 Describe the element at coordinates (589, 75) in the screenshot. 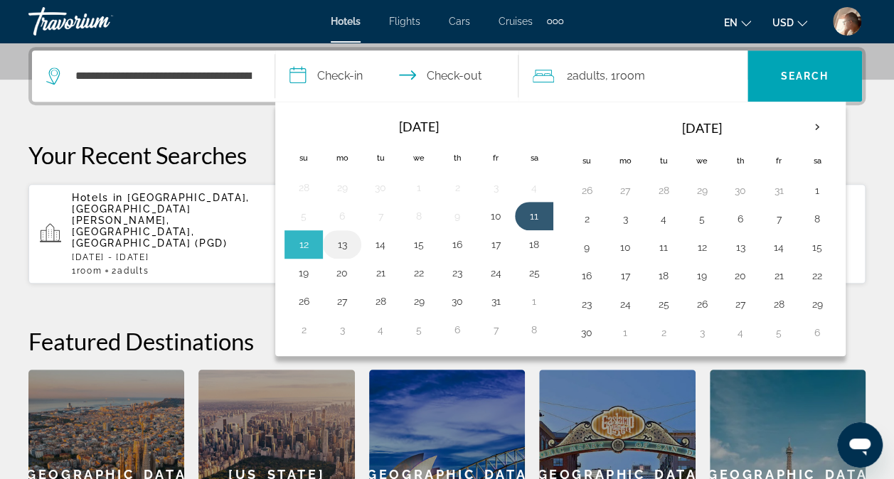

I see `span: Adults` at that location.